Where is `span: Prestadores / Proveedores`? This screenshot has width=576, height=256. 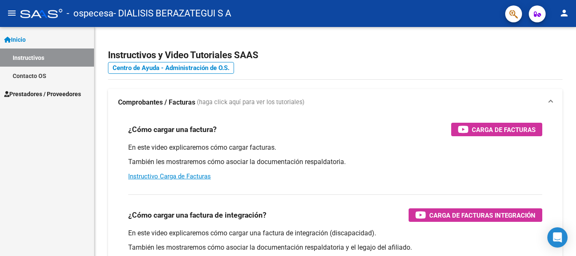
span: Prestadores / Proveedores is located at coordinates (43, 94).